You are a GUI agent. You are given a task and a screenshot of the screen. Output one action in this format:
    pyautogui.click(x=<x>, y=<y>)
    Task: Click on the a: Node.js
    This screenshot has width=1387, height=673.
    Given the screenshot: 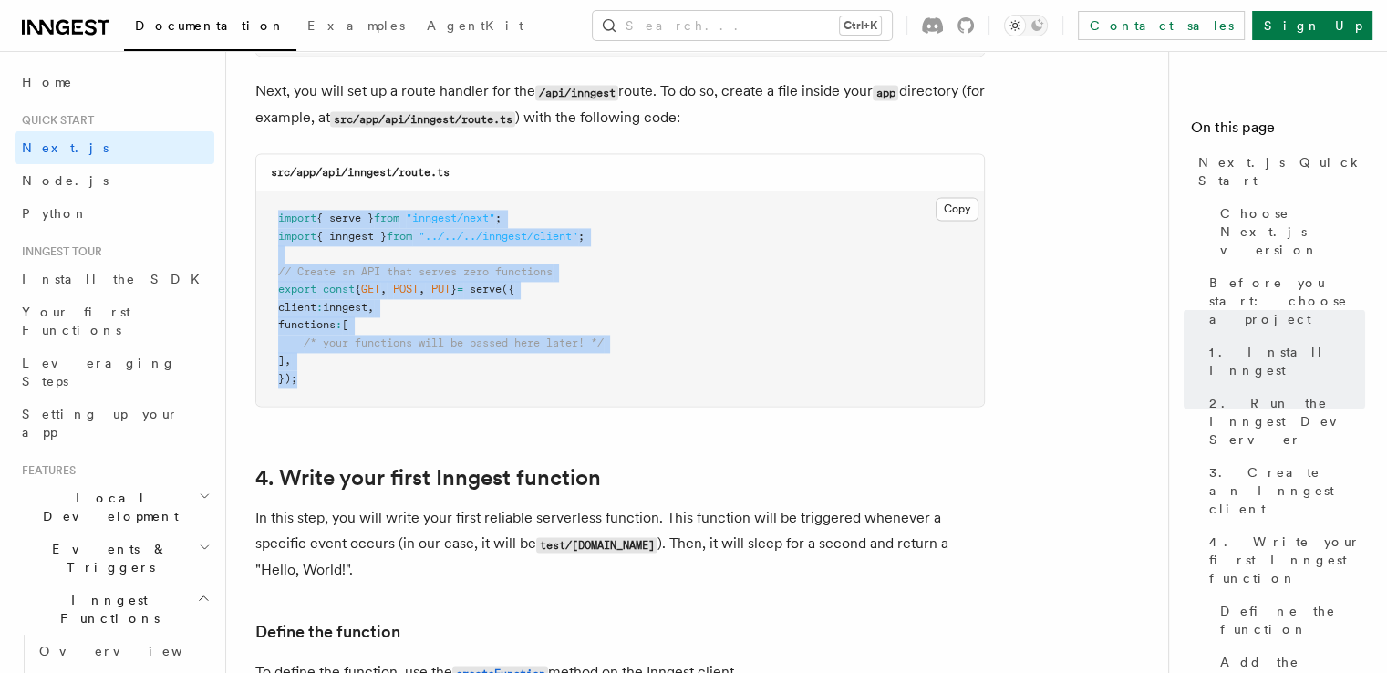 What is the action you would take?
    pyautogui.click(x=114, y=181)
    